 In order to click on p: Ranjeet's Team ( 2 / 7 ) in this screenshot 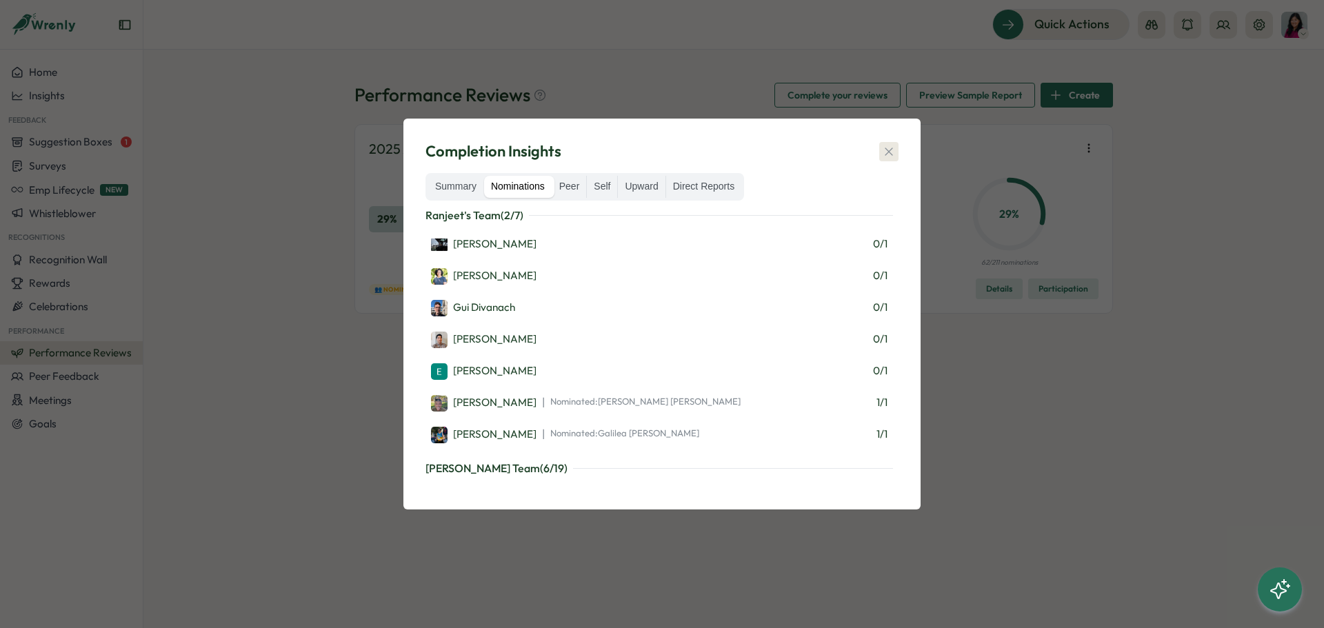, I will do `click(474, 215)`.